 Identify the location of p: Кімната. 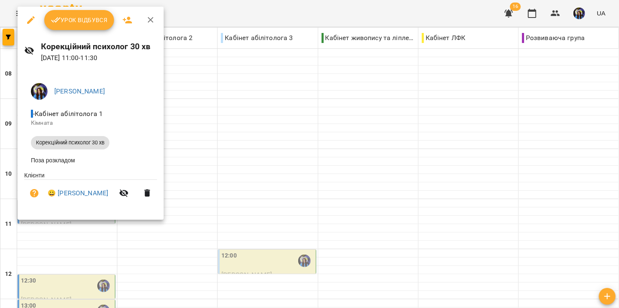
(91, 123).